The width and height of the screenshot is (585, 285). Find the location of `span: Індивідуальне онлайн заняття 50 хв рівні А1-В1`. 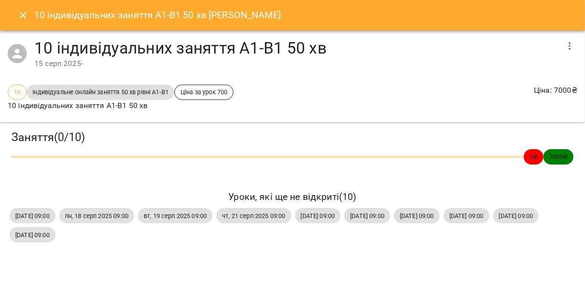

span: Індивідуальне онлайн заняття 50 хв рівні А1-В1 is located at coordinates (100, 92).